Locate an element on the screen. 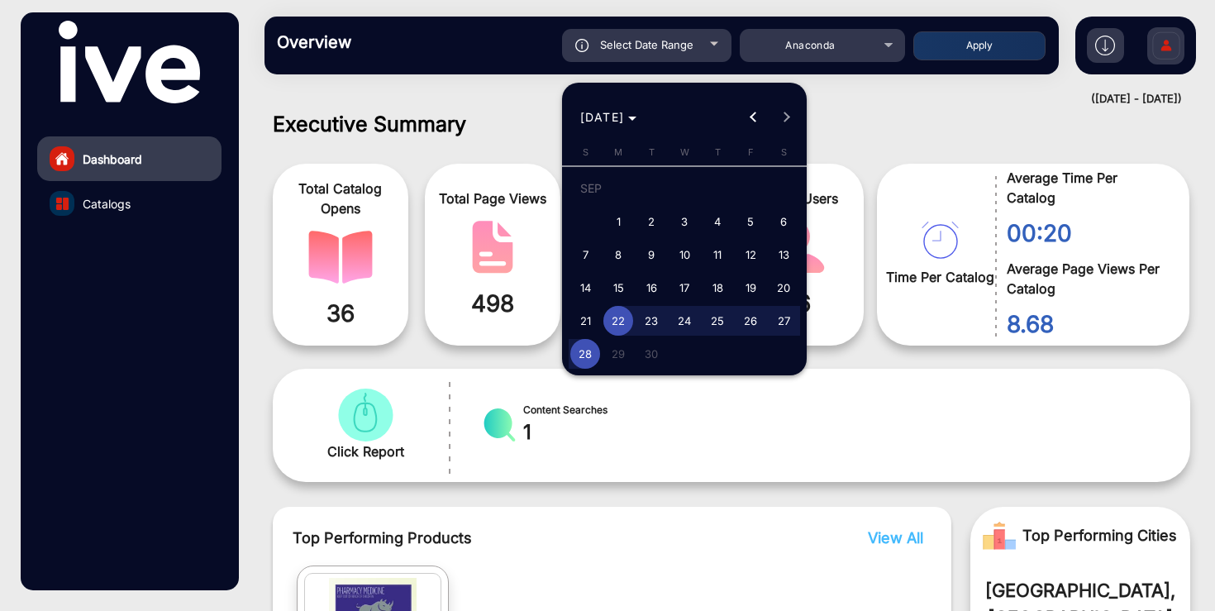 This screenshot has width=1215, height=611. button: September 6, 2025 is located at coordinates (783, 221).